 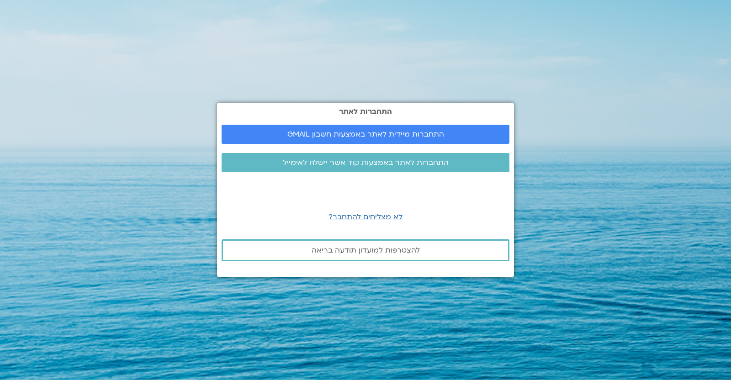 I want to click on h2: התחברות לאתר, so click(x=365, y=111).